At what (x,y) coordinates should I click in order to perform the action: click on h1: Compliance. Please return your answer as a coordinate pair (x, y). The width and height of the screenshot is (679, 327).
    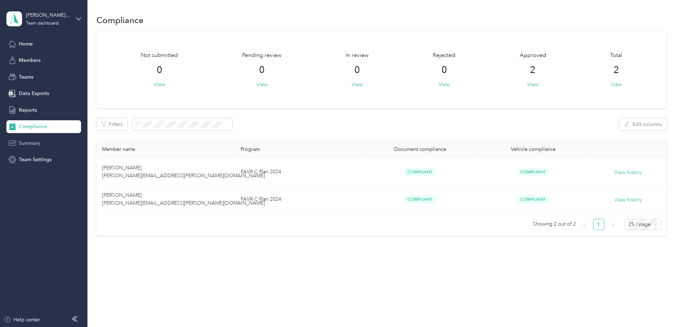
    Looking at the image, I should click on (120, 20).